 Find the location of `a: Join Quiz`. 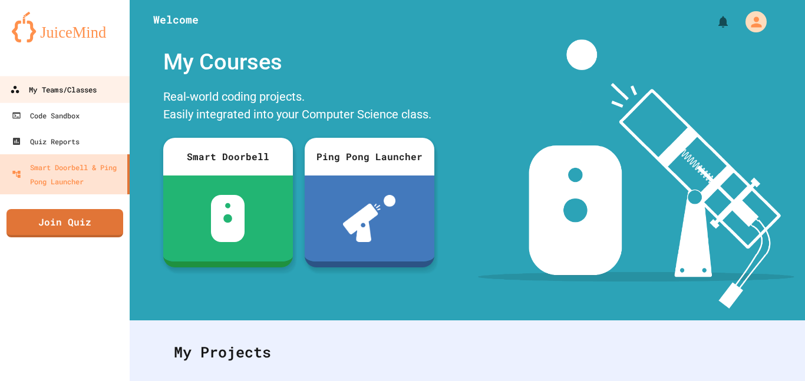

a: Join Quiz is located at coordinates (65, 223).